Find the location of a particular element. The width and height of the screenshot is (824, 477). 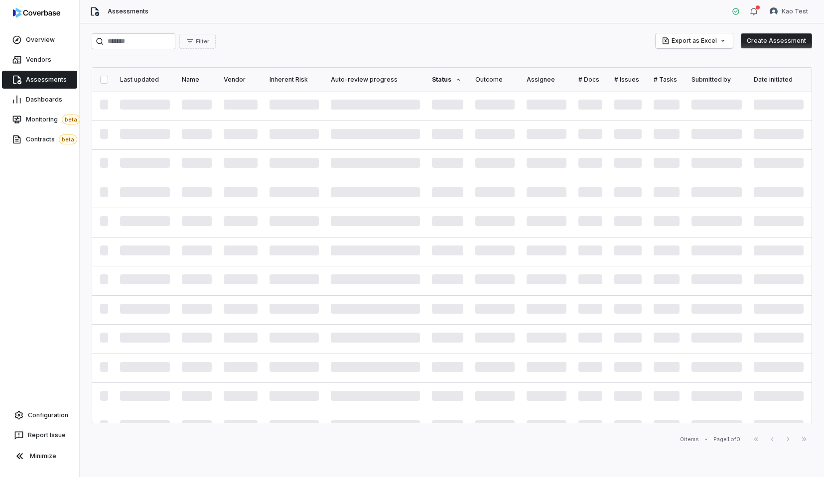

a: Vendors is located at coordinates (39, 60).